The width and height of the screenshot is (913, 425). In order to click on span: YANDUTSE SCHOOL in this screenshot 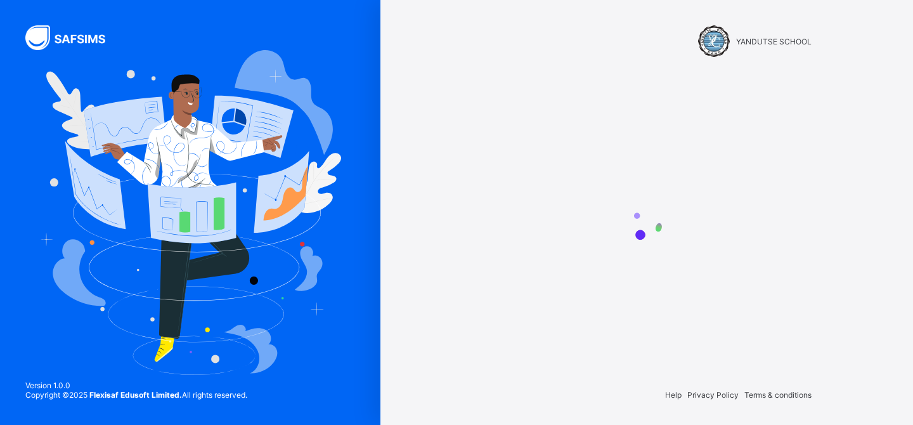, I will do `click(773, 41)`.